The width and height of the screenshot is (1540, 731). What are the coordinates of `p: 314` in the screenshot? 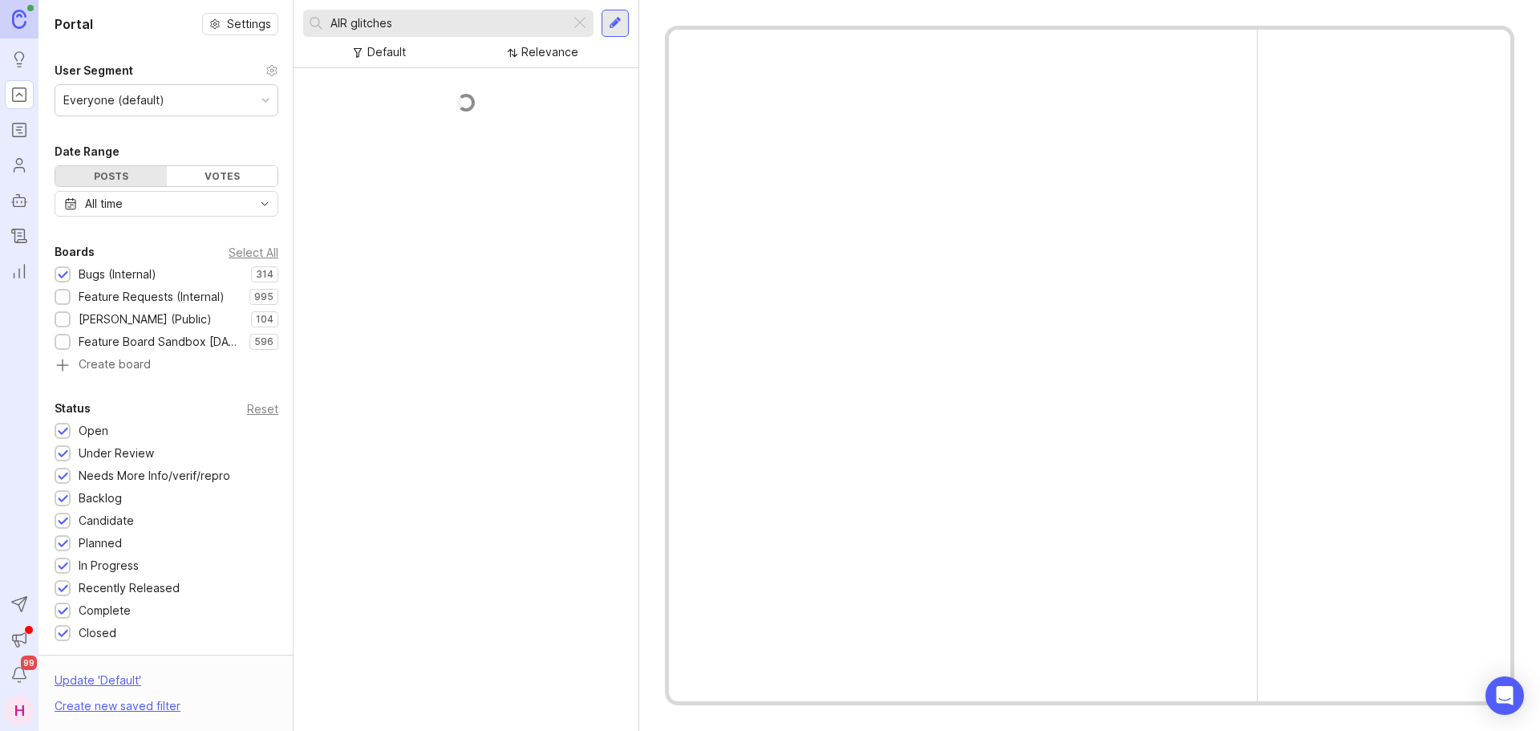 It's located at (265, 274).